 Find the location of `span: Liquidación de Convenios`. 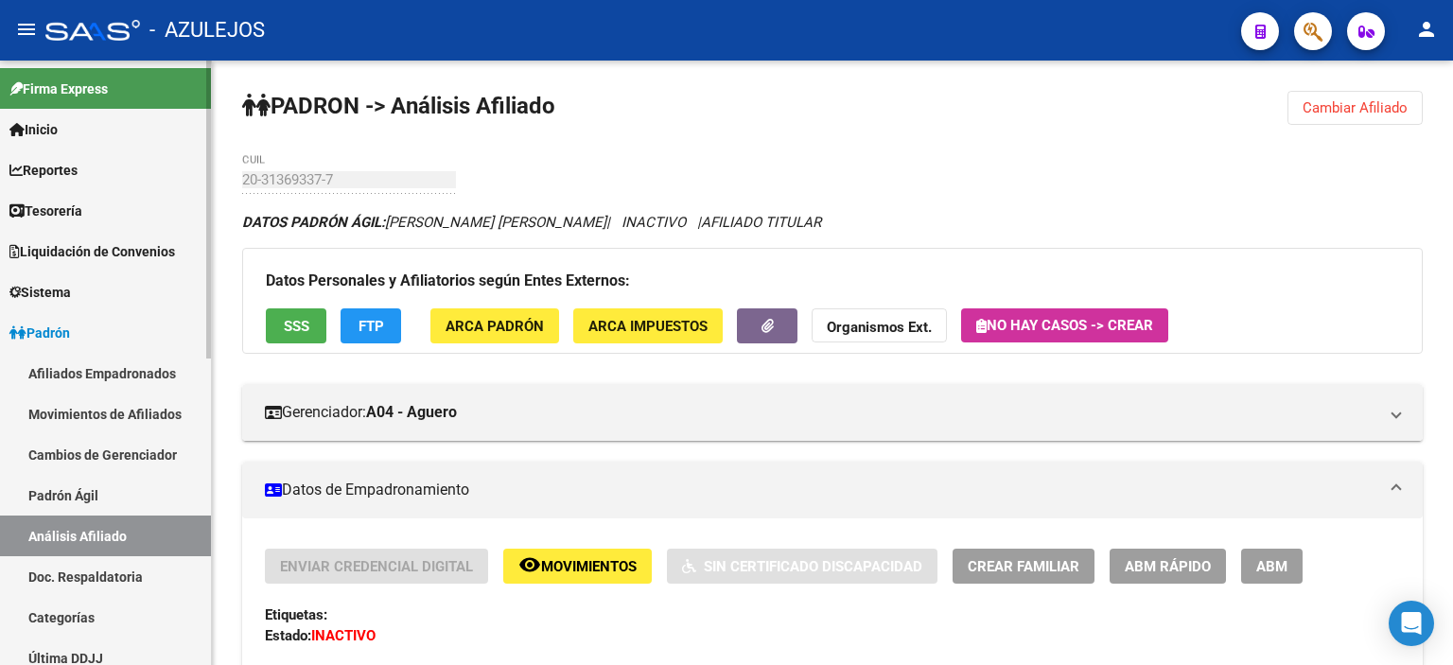

span: Liquidación de Convenios is located at coordinates (92, 252).